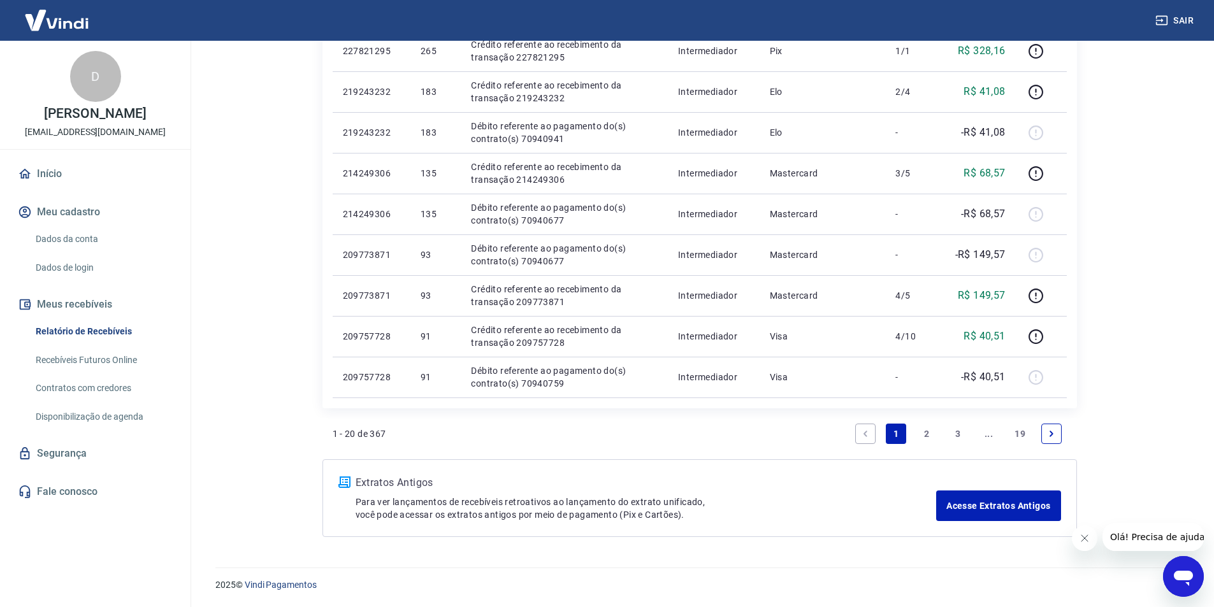 This screenshot has height=607, width=1214. I want to click on p: Para ver lançamentos de recebíveis retroativos ao lançamento do extrato unificado, você pode aces..., so click(646, 509).